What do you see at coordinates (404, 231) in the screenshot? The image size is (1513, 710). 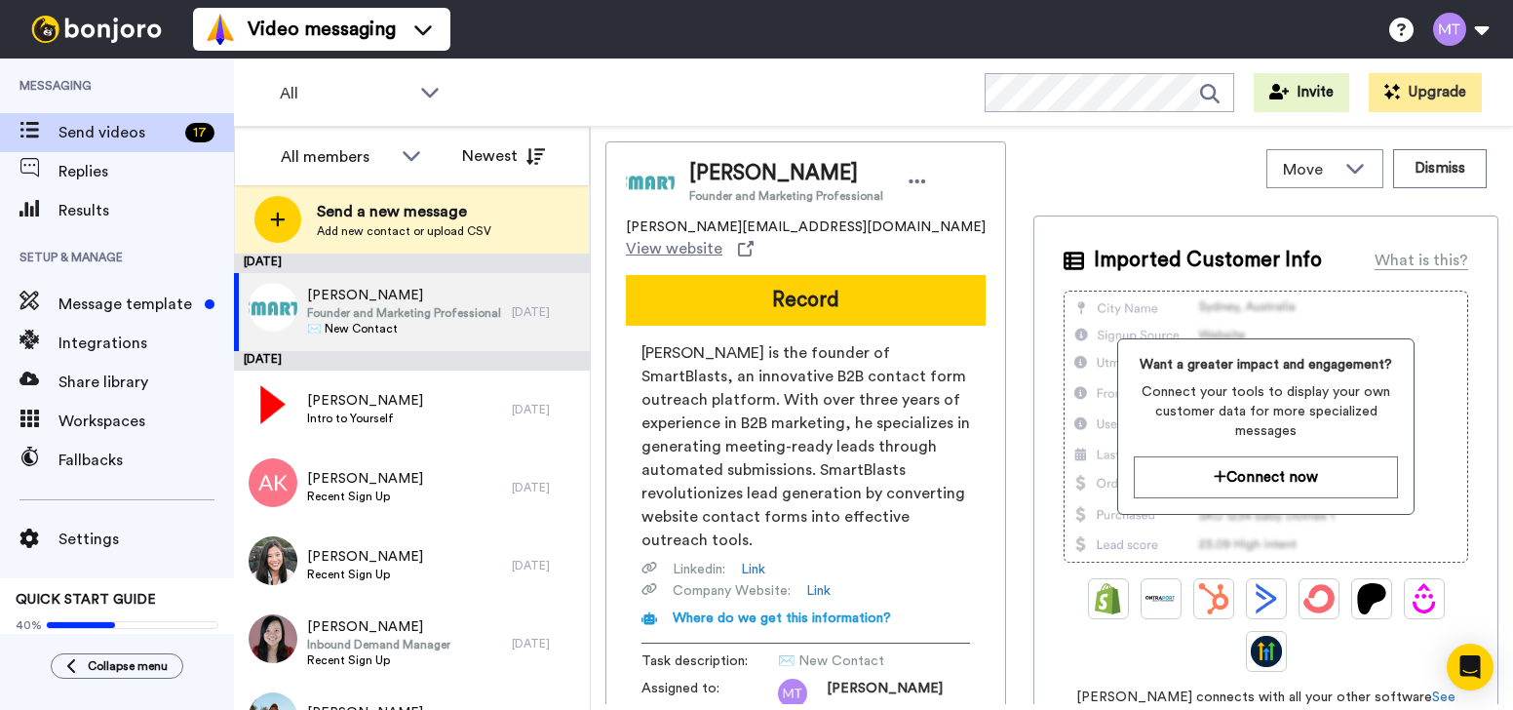 I see `span: Add new contact or upload CSV` at bounding box center [404, 231].